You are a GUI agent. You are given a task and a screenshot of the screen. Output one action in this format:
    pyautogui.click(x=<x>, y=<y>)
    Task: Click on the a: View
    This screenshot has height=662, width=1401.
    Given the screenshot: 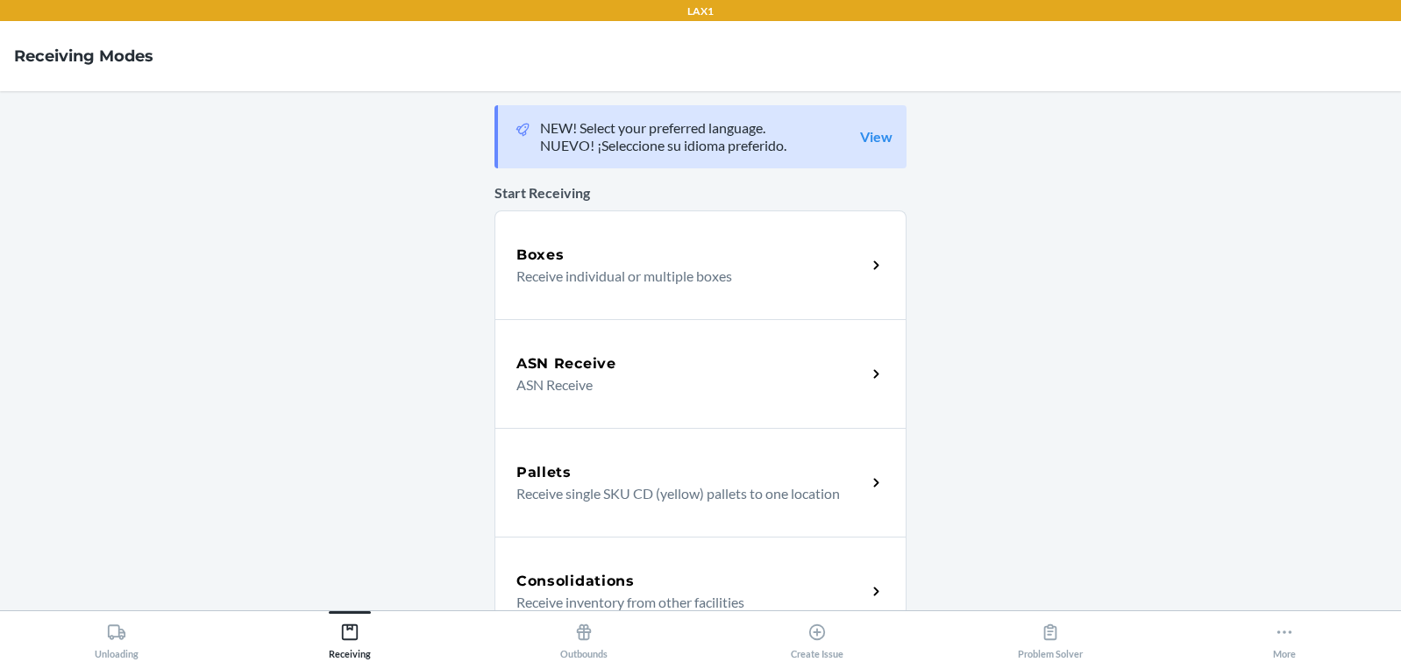 What is the action you would take?
    pyautogui.click(x=876, y=137)
    